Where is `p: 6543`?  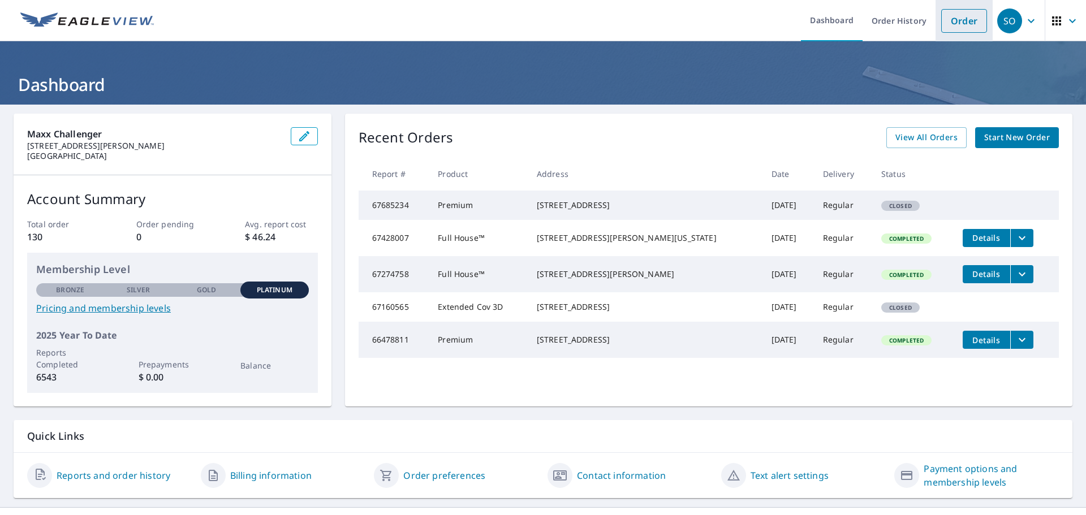 p: 6543 is located at coordinates (70, 377).